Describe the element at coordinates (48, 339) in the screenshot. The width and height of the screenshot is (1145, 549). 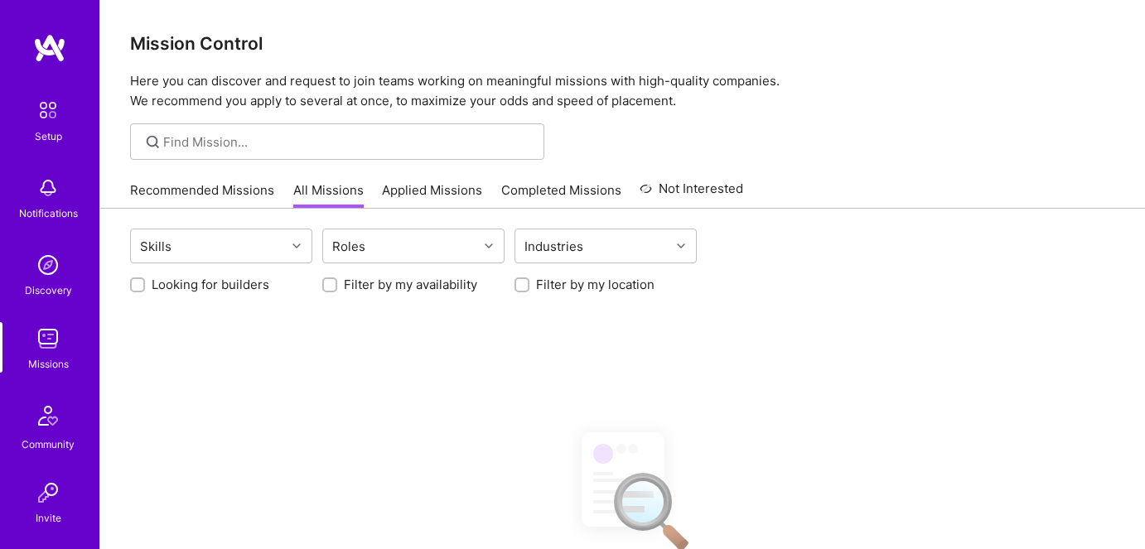
I see `img: teamwork` at that location.